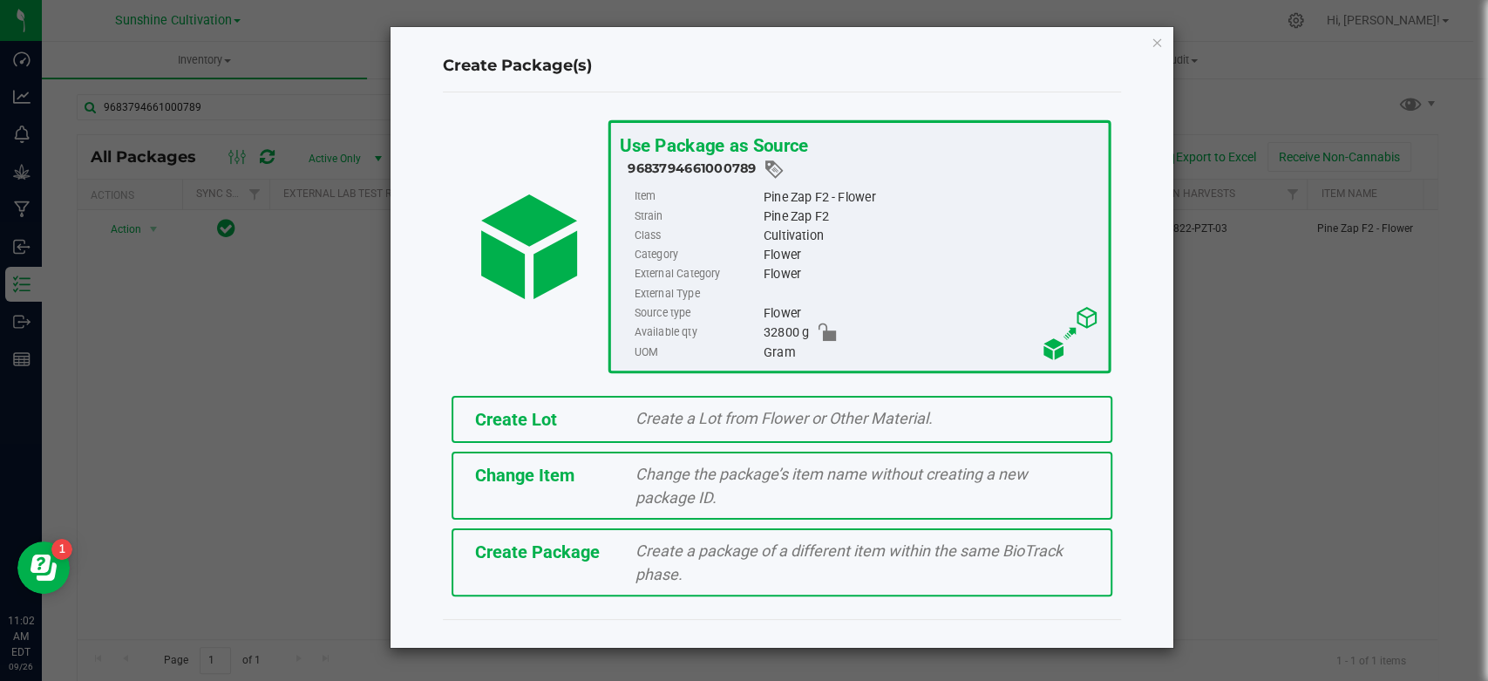 The image size is (1488, 681). What do you see at coordinates (696, 352) in the screenshot?
I see `label: UOM` at bounding box center [696, 352].